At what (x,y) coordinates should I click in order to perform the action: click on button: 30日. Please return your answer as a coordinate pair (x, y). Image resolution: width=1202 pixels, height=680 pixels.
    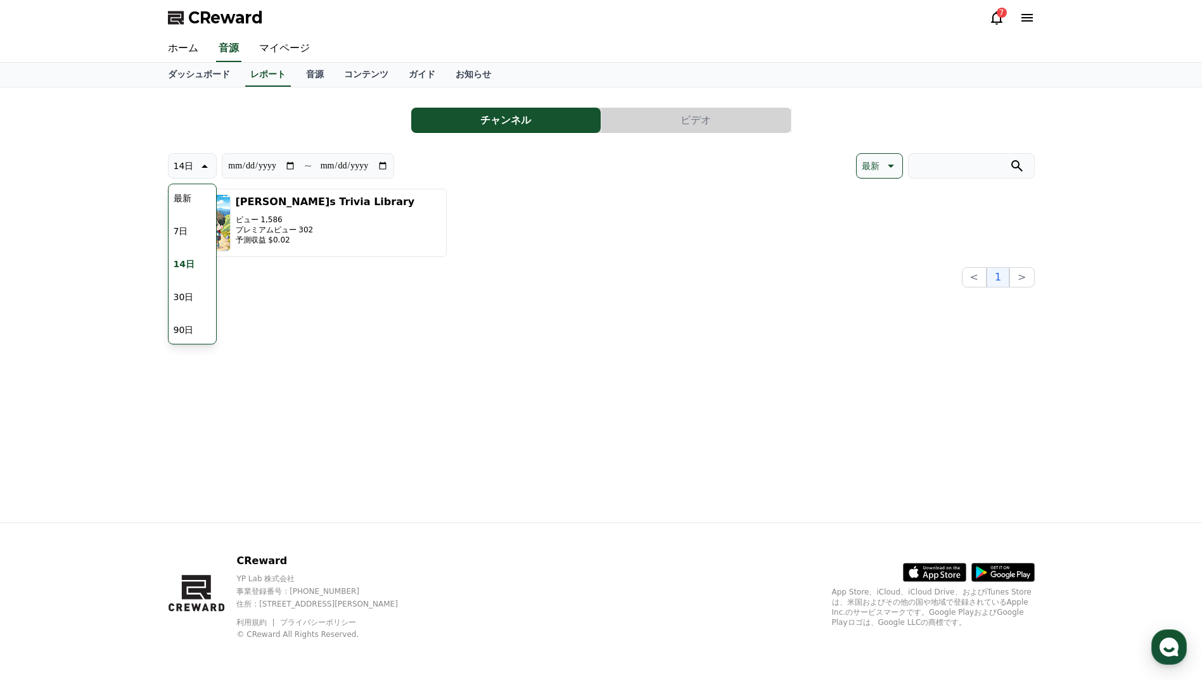
    Looking at the image, I should click on (184, 297).